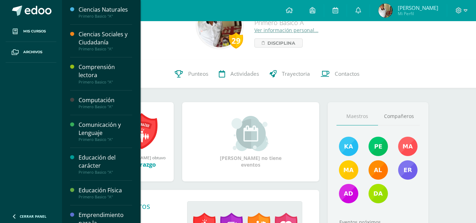  Describe the element at coordinates (33, 216) in the screenshot. I see `span: Cerrar panel` at that location.